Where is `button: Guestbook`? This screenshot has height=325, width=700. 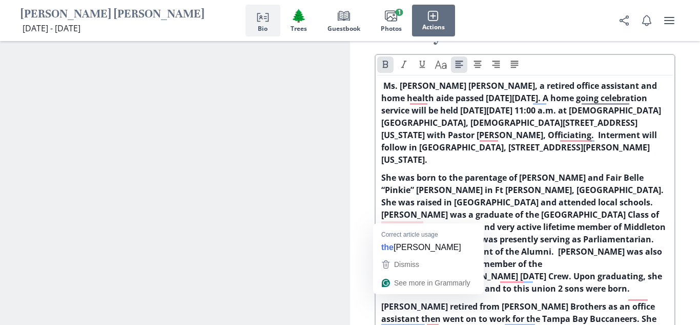 button: Guestbook is located at coordinates (344, 21).